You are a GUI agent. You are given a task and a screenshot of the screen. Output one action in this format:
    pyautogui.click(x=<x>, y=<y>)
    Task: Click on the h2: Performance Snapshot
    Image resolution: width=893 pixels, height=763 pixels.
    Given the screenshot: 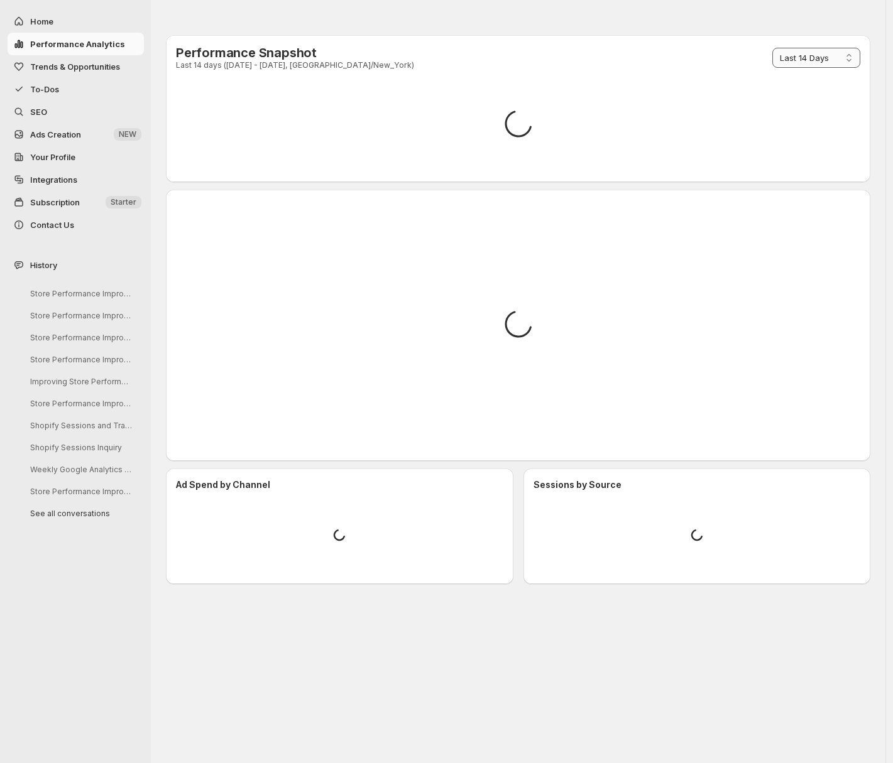 What is the action you would take?
    pyautogui.click(x=295, y=53)
    